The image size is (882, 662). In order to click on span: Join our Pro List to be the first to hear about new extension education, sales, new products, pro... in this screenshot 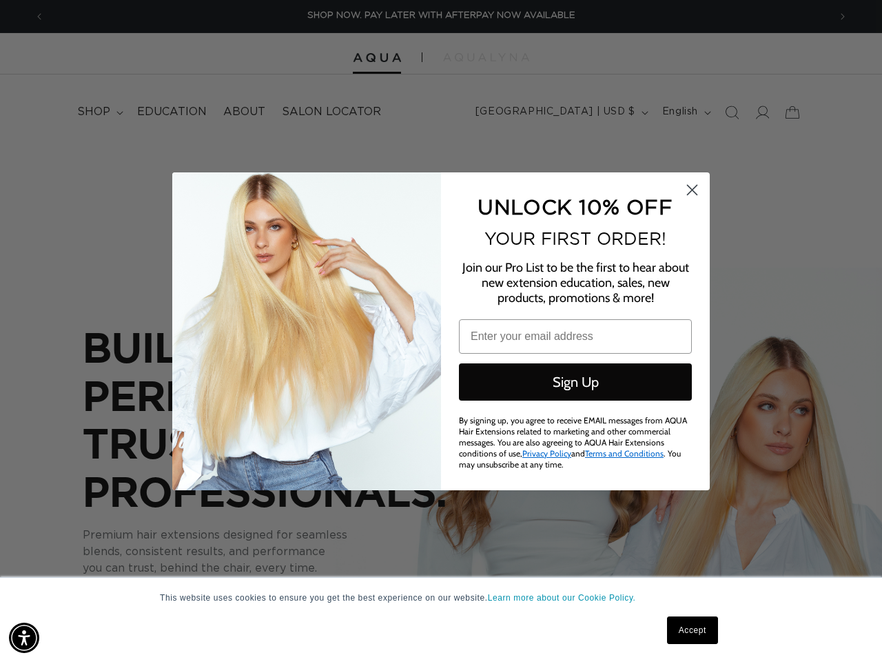, I will do `click(575, 283)`.